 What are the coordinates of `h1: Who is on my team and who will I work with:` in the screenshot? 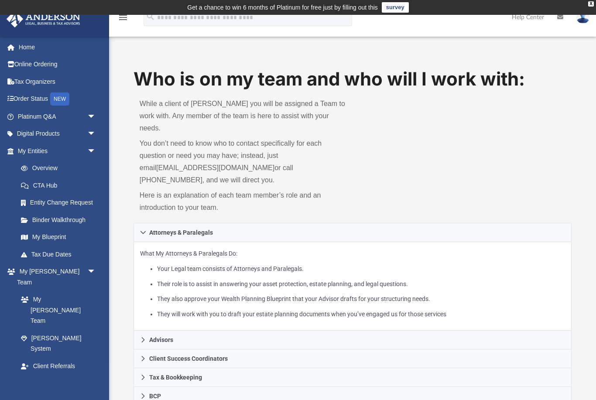 It's located at (353, 79).